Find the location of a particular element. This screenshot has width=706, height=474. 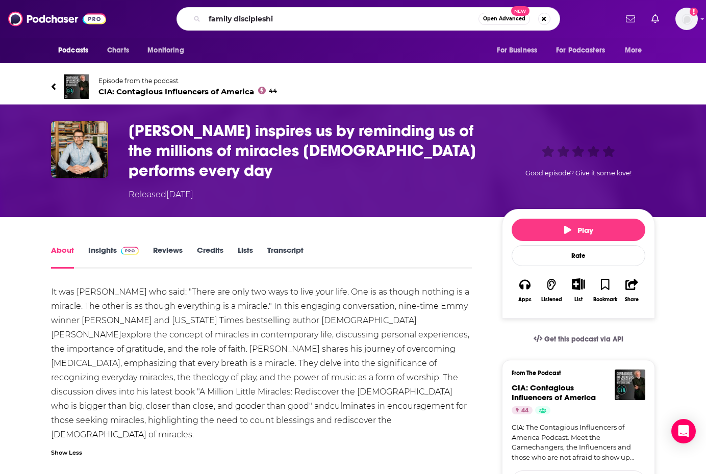

img: Podchaser Pro is located at coordinates (130, 251).